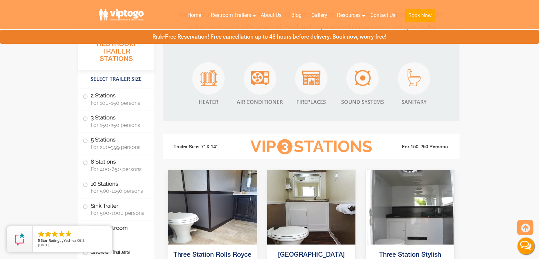  Describe the element at coordinates (74, 240) in the screenshot. I see `span: Yeshiva Of S.` at that location.